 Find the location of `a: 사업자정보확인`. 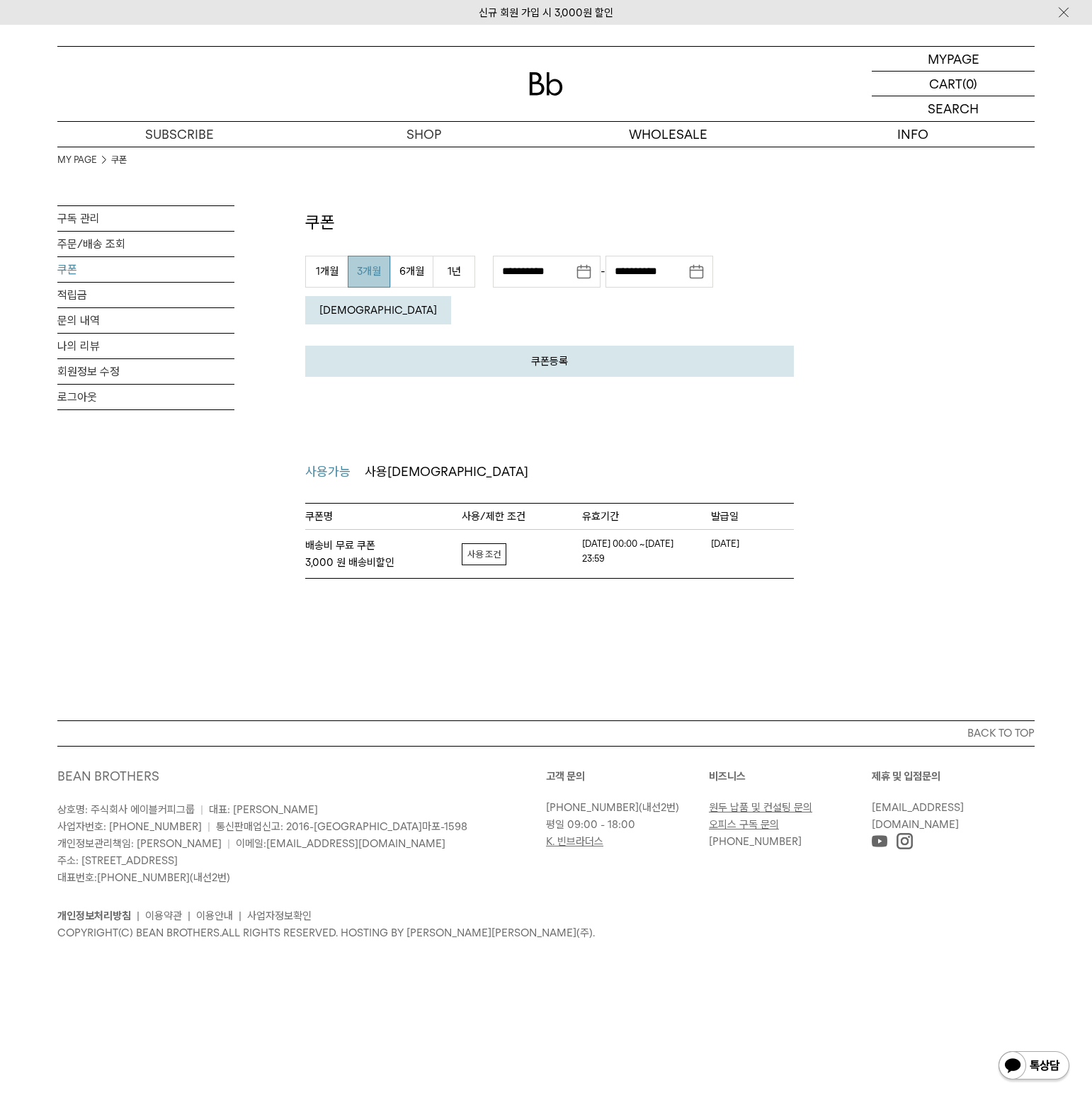

a: 사업자정보확인 is located at coordinates (279, 916).